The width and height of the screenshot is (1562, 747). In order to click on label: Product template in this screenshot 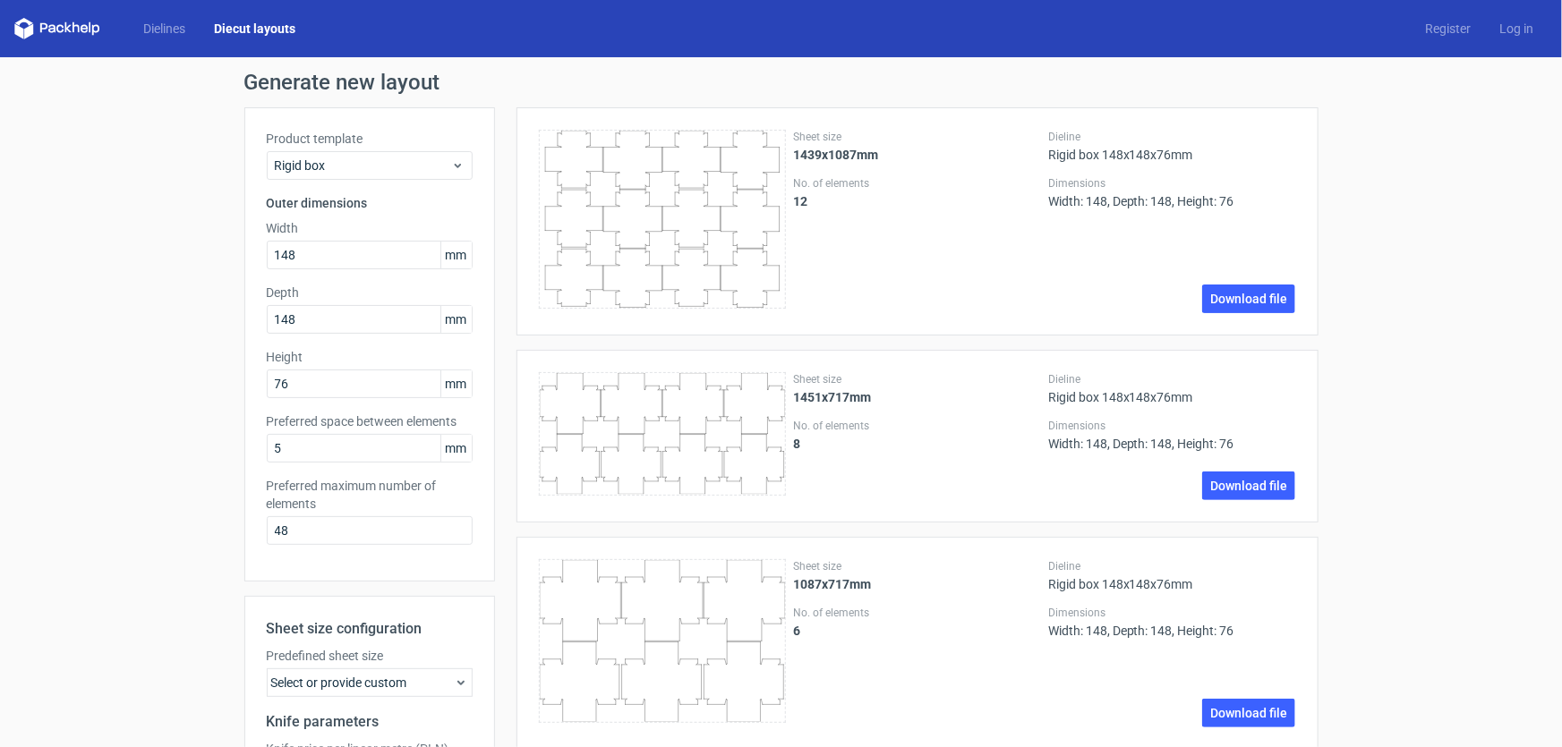, I will do `click(370, 139)`.